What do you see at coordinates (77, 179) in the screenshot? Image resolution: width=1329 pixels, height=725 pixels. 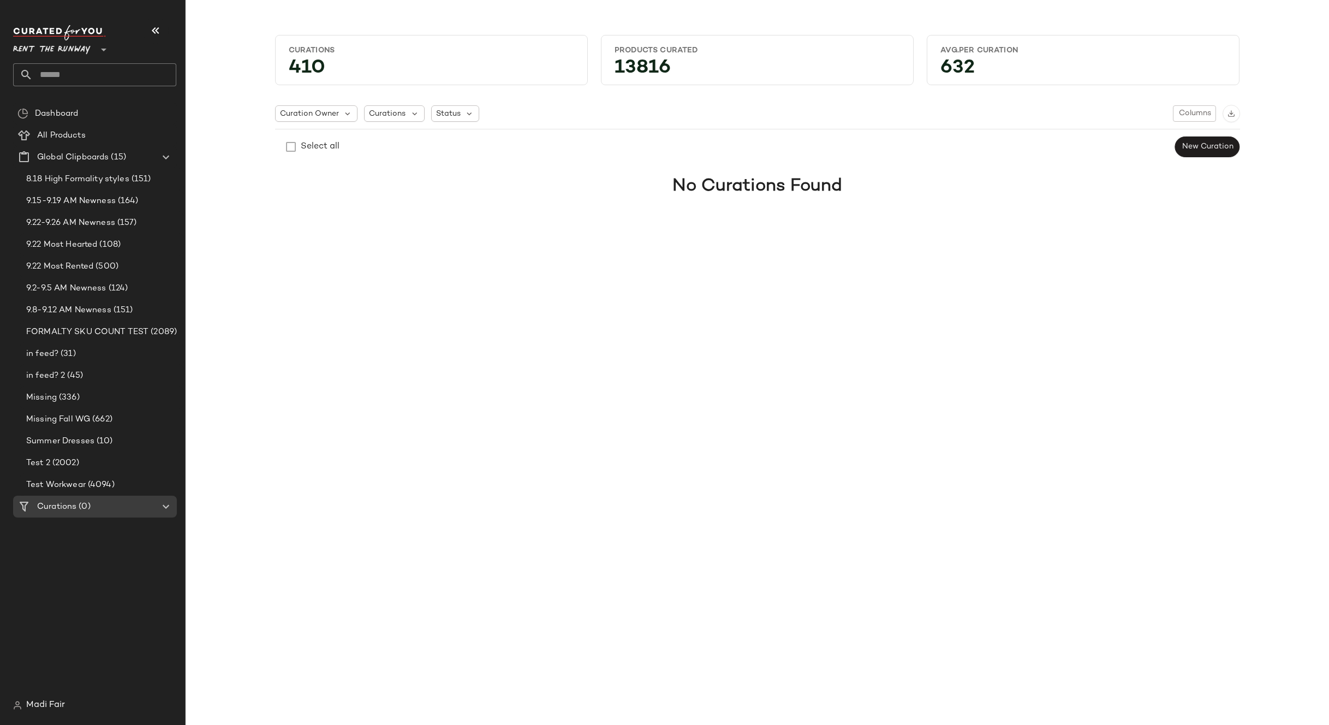 I see `span: 8.18 High Formality styles` at bounding box center [77, 179].